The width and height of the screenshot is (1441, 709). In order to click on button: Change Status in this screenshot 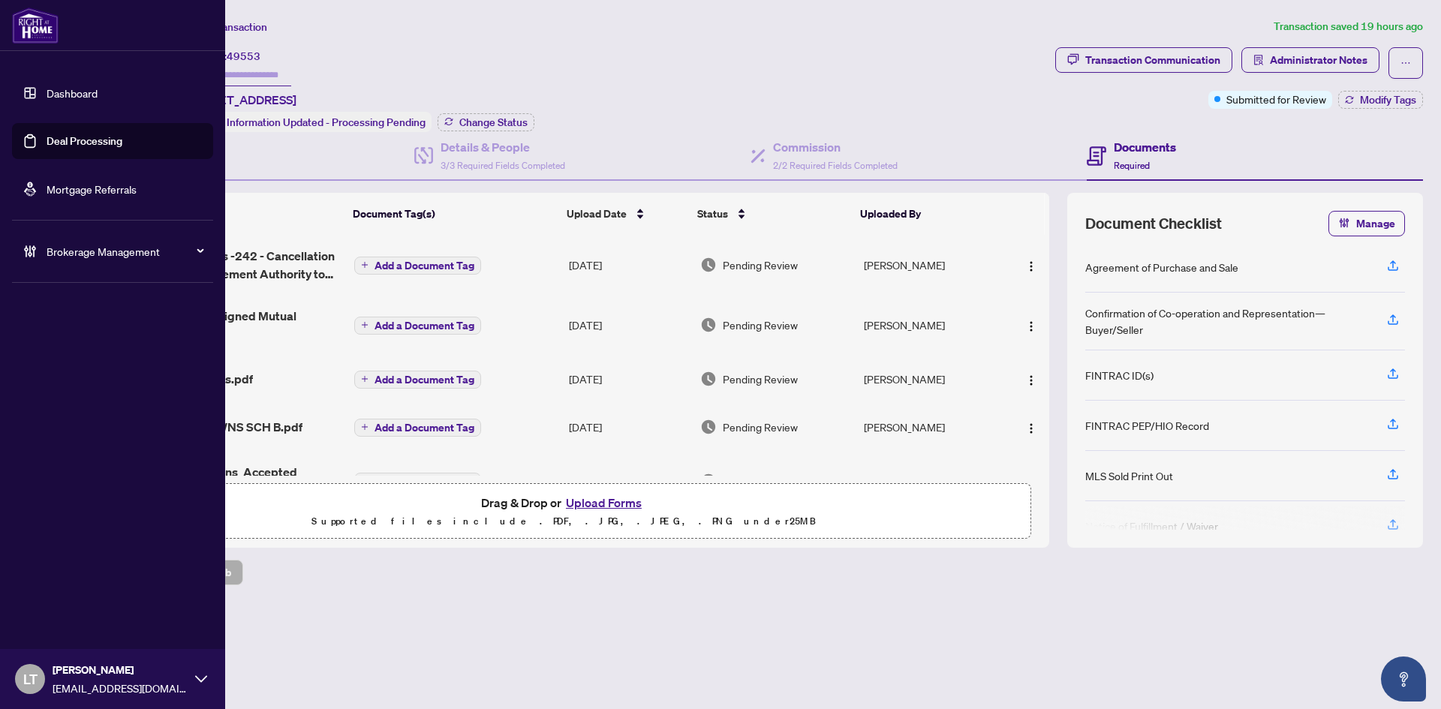, I will do `click(486, 122)`.